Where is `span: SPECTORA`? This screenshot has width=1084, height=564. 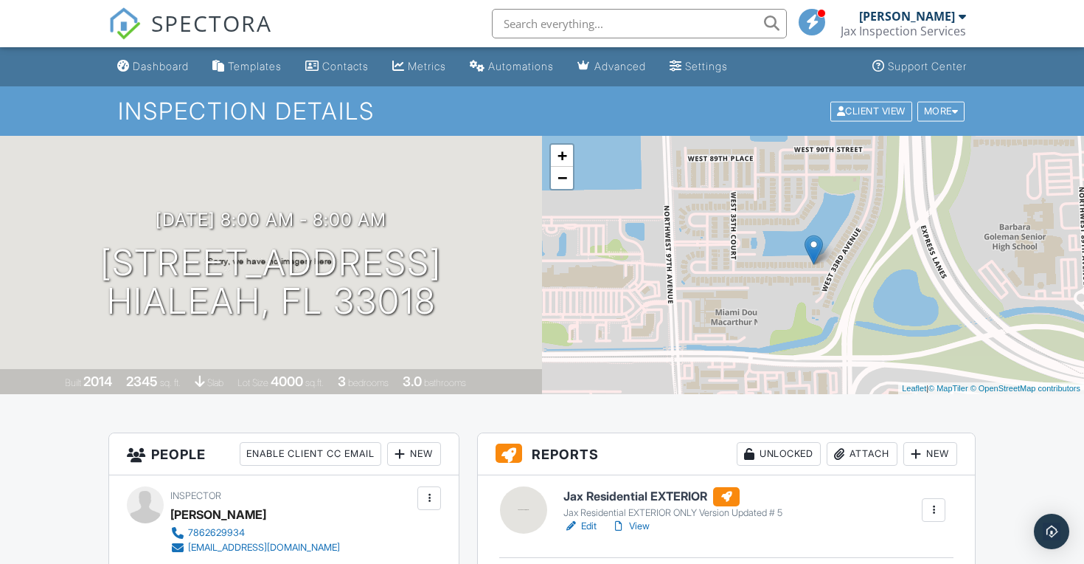 span: SPECTORA is located at coordinates (212, 23).